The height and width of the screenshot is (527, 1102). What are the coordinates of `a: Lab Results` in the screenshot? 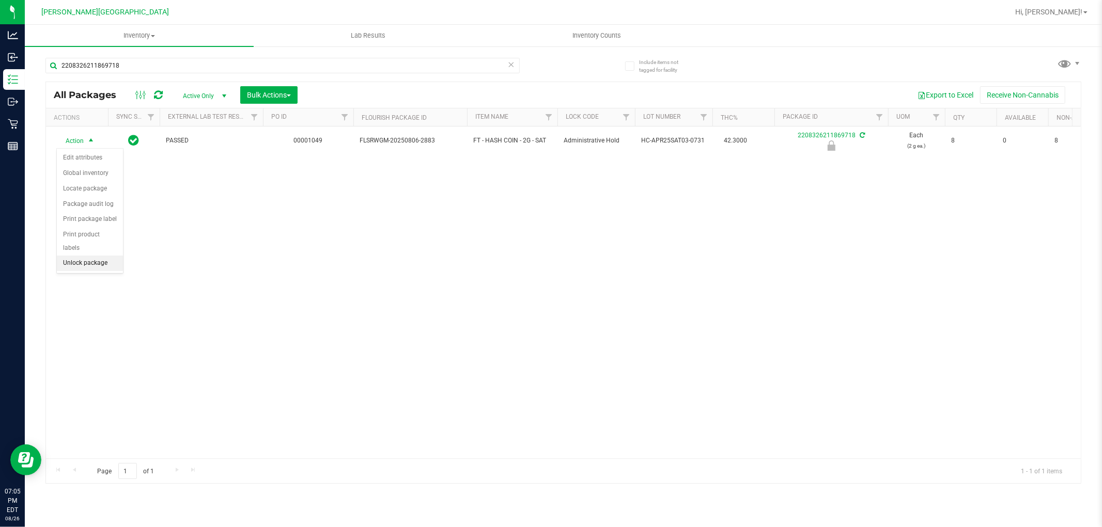 It's located at (368, 36).